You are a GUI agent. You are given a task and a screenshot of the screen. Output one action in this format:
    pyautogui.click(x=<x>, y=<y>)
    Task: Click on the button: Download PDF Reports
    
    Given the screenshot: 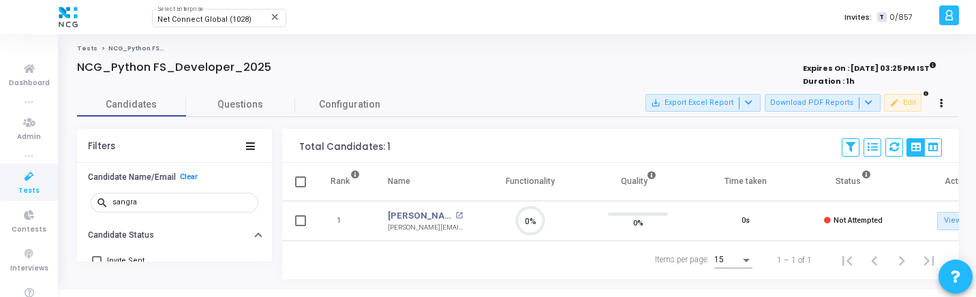 What is the action you would take?
    pyautogui.click(x=823, y=103)
    